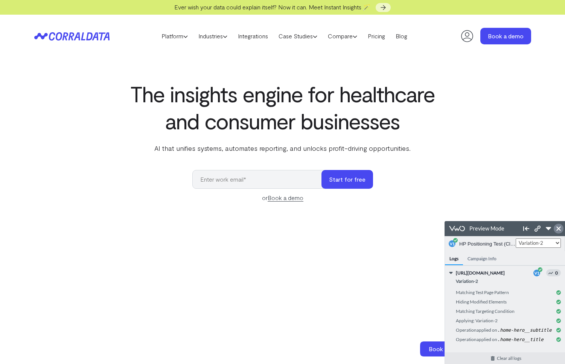  Describe the element at coordinates (94, 52) in the screenshot. I see `span: 1` at that location.